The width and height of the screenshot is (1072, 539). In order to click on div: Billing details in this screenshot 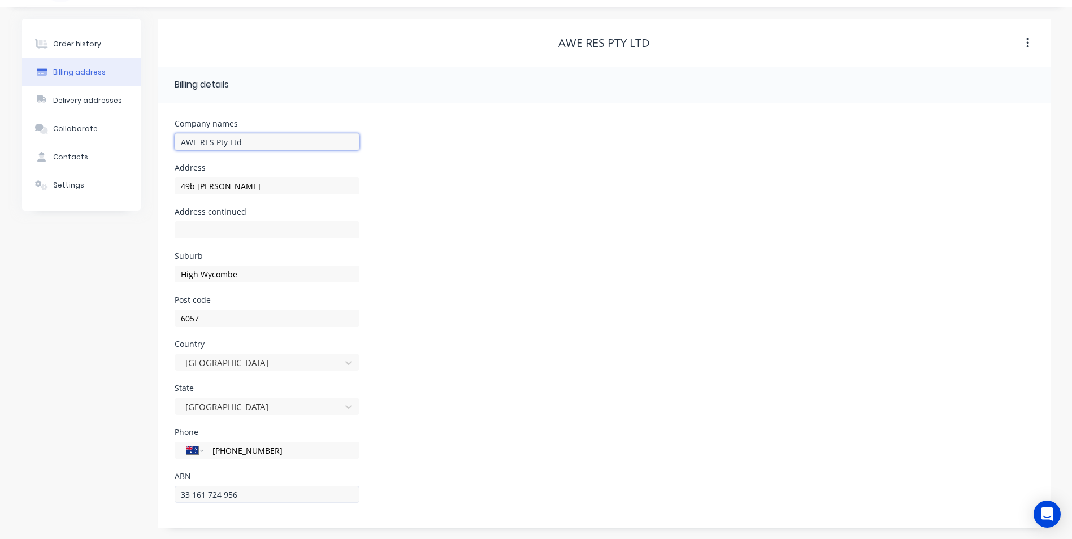, I will do `click(202, 85)`.